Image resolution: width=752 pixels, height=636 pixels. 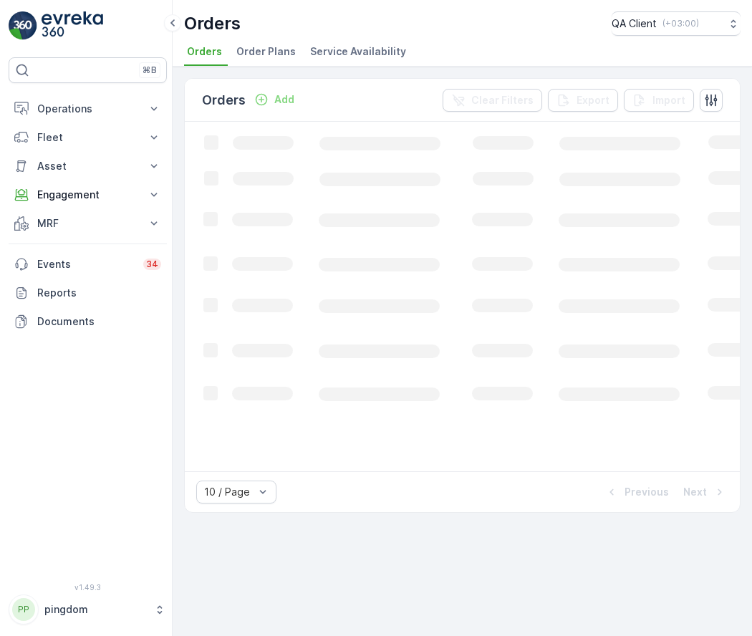 I want to click on p: Events, so click(x=86, y=264).